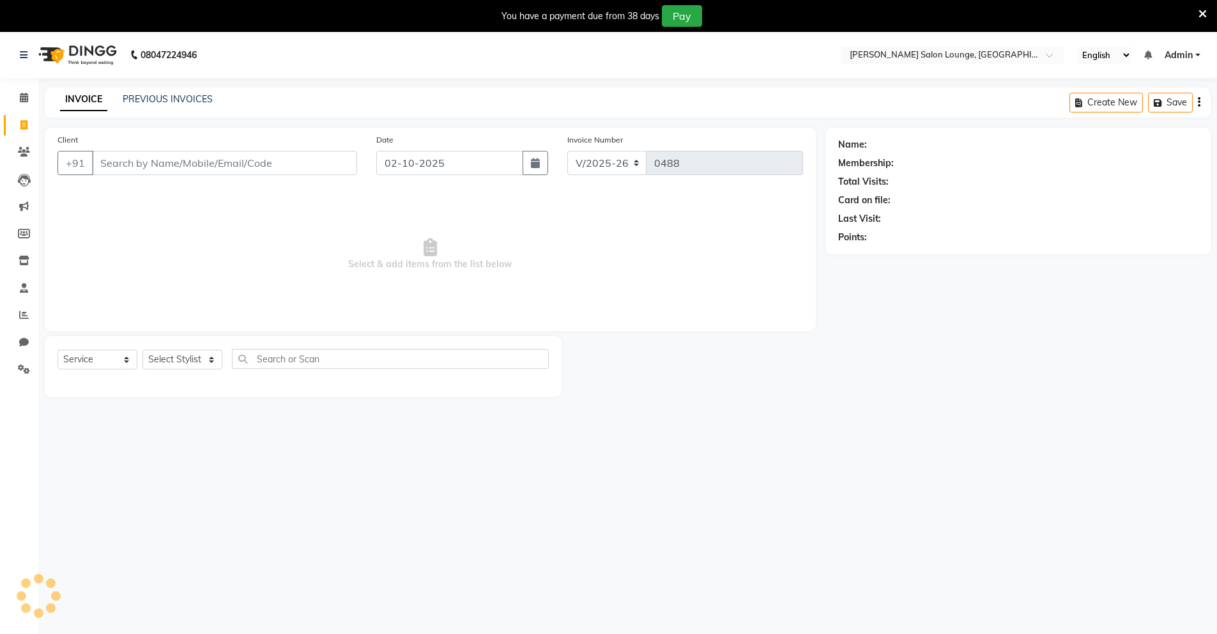 The height and width of the screenshot is (634, 1217). Describe the element at coordinates (580, 16) in the screenshot. I see `div: You have a payment due from 38 days` at that location.